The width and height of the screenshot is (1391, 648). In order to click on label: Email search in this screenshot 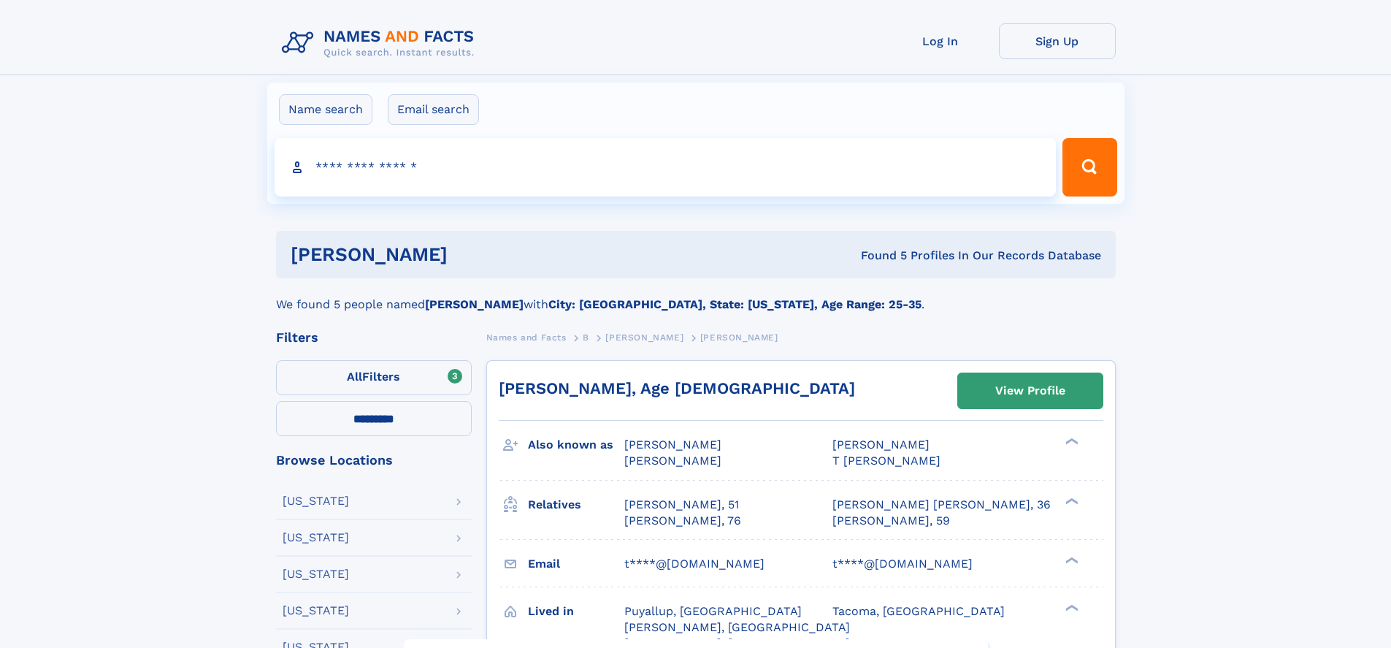, I will do `click(433, 110)`.